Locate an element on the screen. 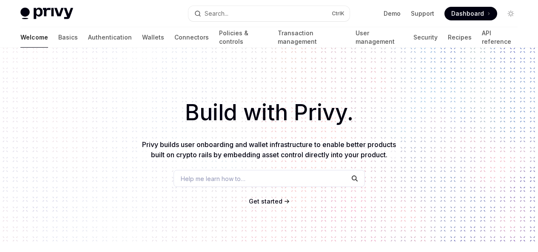 This screenshot has width=538, height=252. a: Authentication is located at coordinates (110, 37).